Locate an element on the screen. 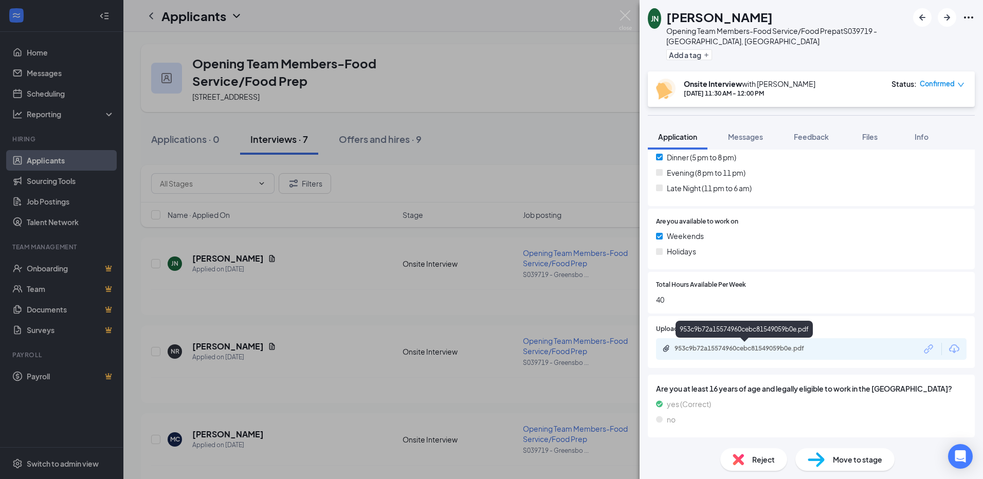 The height and width of the screenshot is (479, 983). button: ArrowRight is located at coordinates (947, 17).